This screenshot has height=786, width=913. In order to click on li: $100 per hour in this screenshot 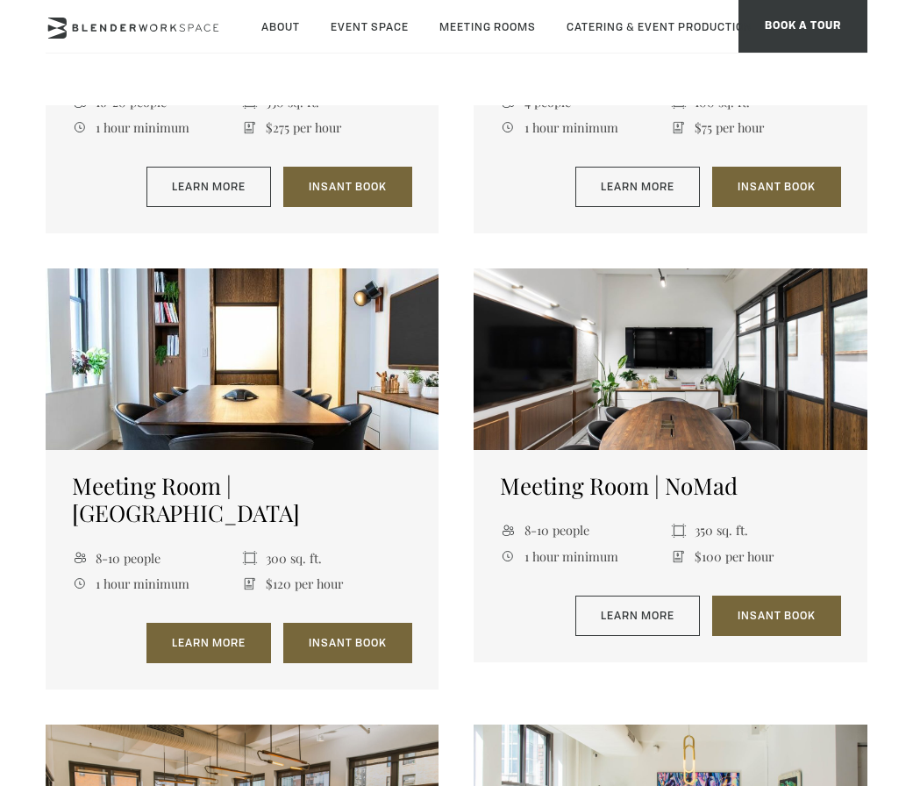, I will do `click(756, 555)`.